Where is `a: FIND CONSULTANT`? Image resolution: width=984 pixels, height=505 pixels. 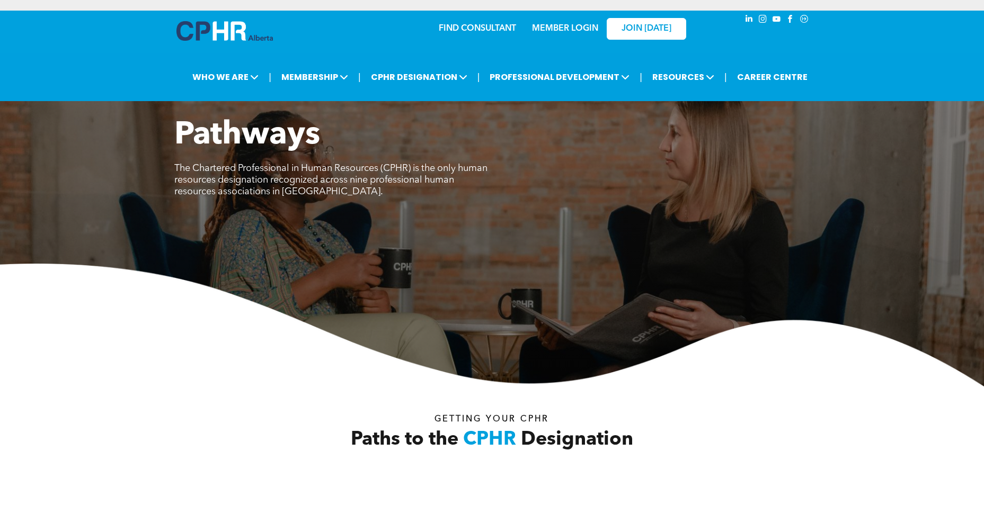
a: FIND CONSULTANT is located at coordinates (477, 29).